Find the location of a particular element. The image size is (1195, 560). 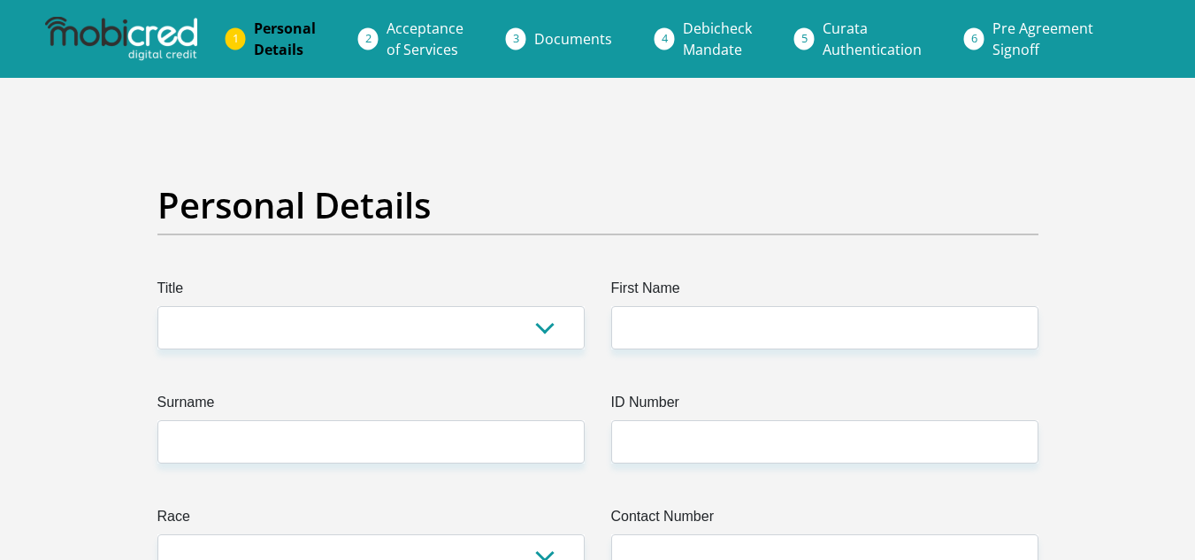

label: Contact Number is located at coordinates (824, 520).